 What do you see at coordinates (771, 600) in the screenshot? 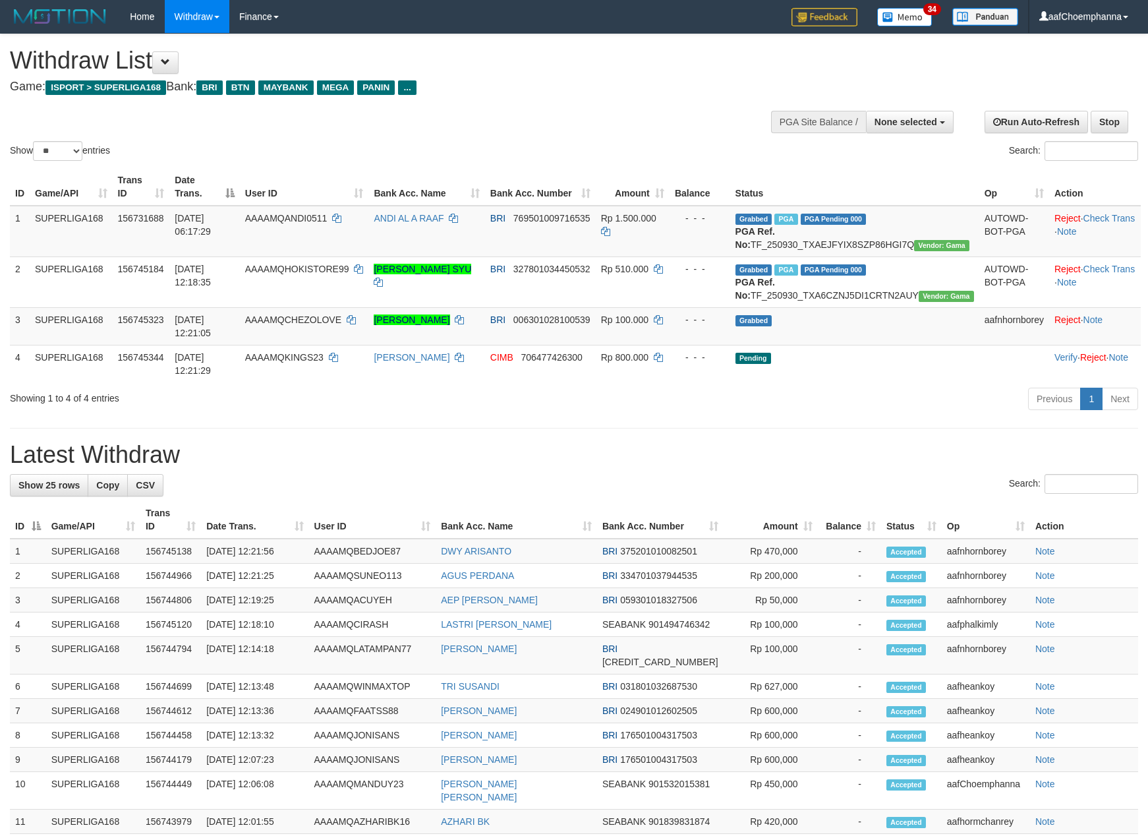
I see `td: Rp 50,000` at bounding box center [771, 600].